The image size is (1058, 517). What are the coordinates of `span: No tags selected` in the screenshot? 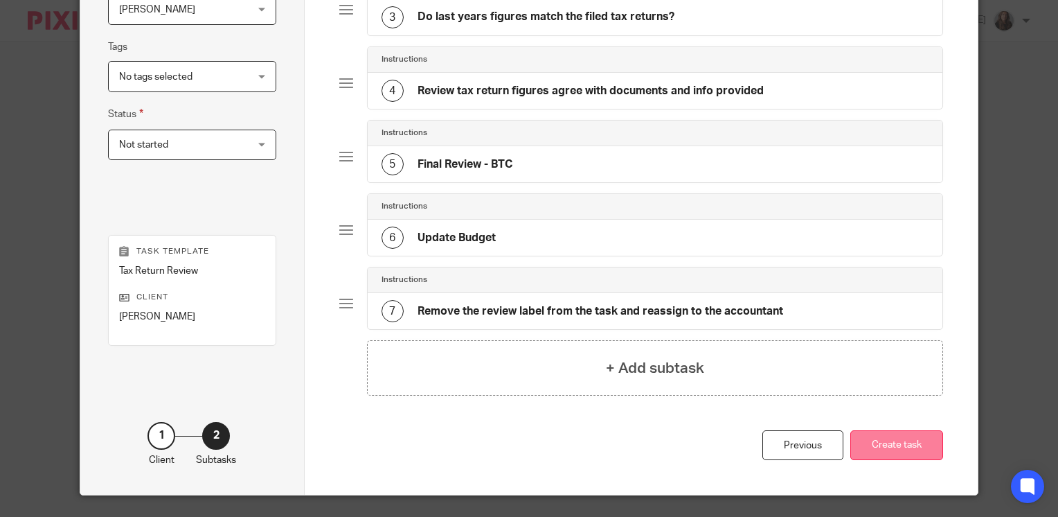 It's located at (156, 77).